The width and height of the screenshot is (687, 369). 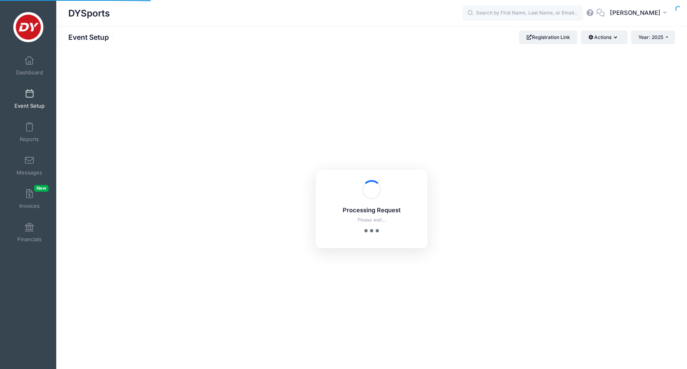 I want to click on input: Search by First Name, Last Name, or Email..., so click(x=522, y=13).